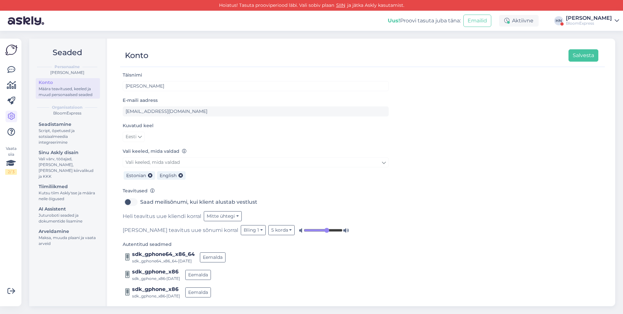 The height and width of the screenshot is (314, 623). I want to click on label: Teavitused, so click(139, 191).